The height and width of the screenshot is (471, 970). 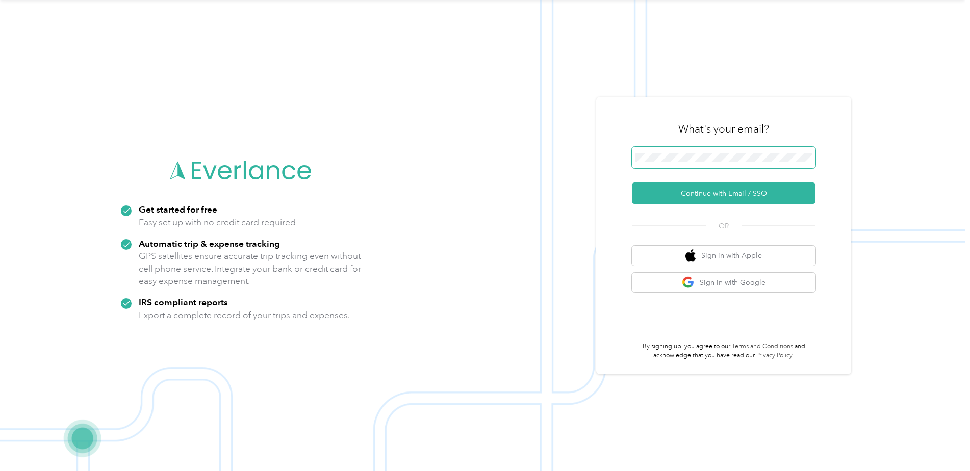 What do you see at coordinates (690, 255) in the screenshot?
I see `img: apple logo` at bounding box center [690, 255].